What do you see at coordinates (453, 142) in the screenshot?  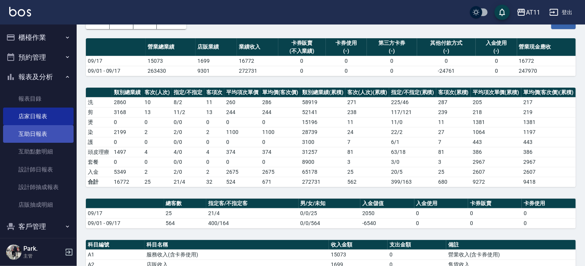 I see `td: 7` at bounding box center [453, 142].